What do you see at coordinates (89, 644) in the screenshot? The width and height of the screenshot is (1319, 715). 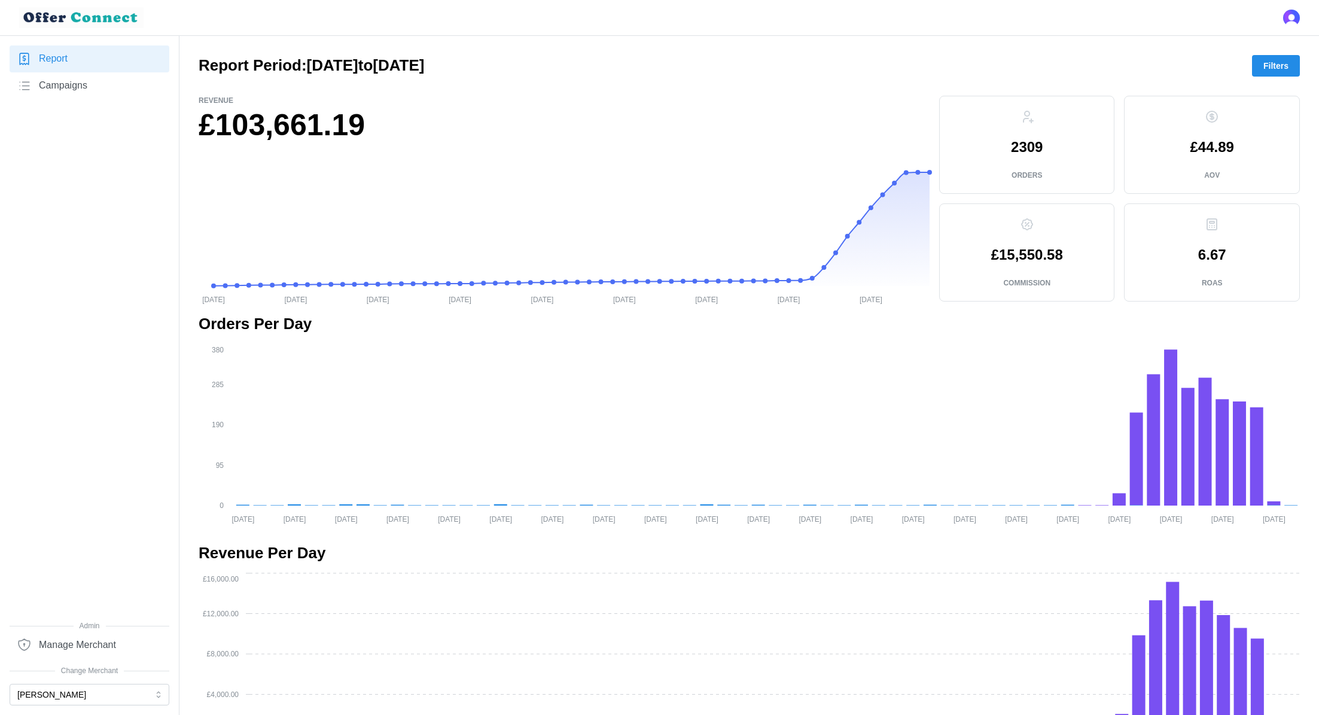 I see `a: Manage Merchant` at bounding box center [89, 644].